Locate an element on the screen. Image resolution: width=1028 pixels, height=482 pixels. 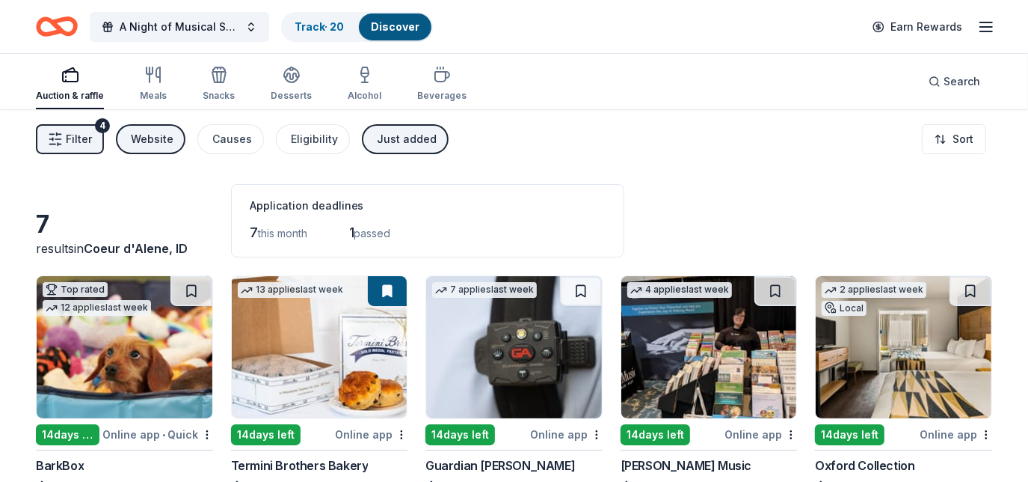
button: Track· 20Discover is located at coordinates (357, 27).